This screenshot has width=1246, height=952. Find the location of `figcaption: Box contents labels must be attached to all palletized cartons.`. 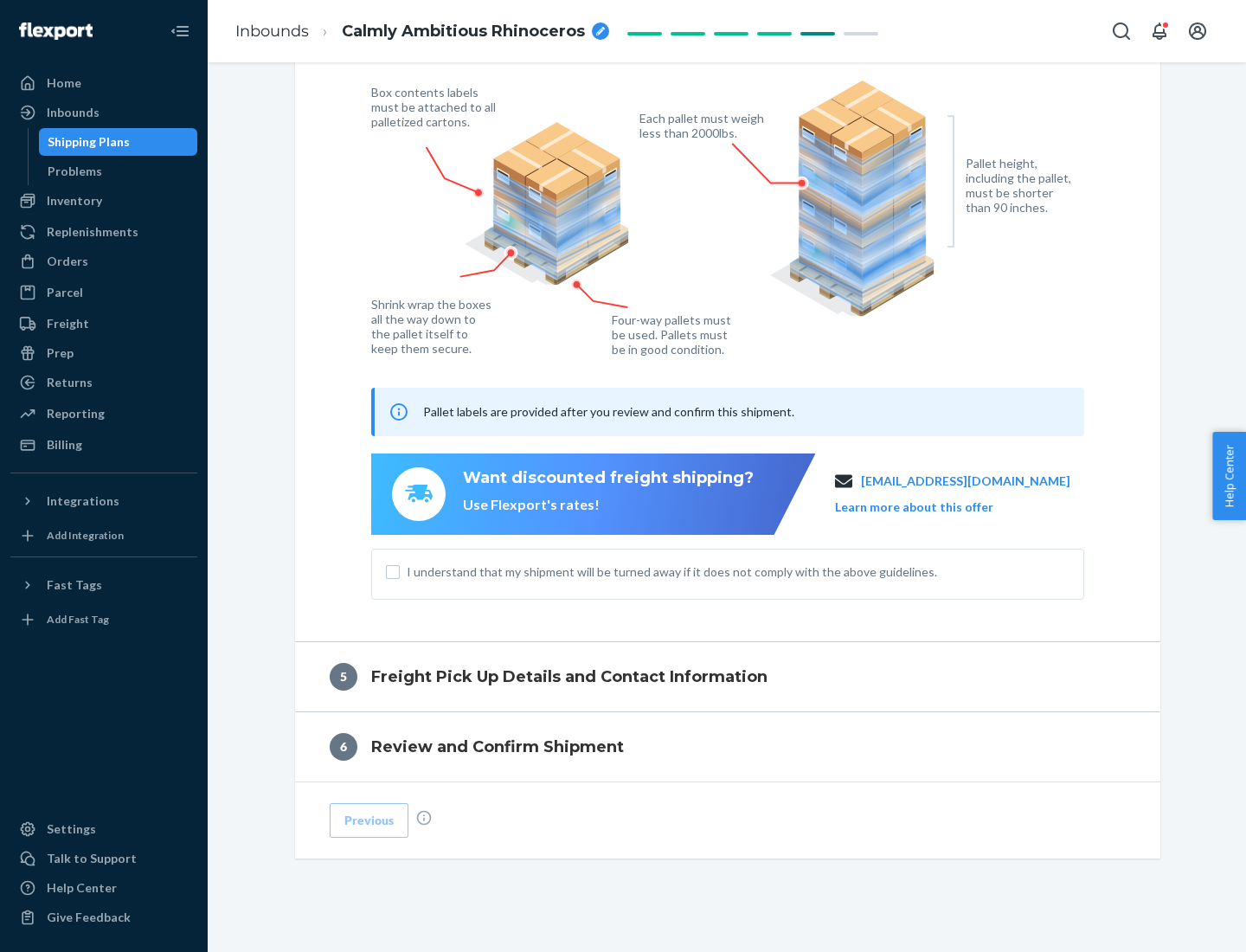

figcaption: Box contents labels must be attached to all palletized cartons. is located at coordinates (435, 106).